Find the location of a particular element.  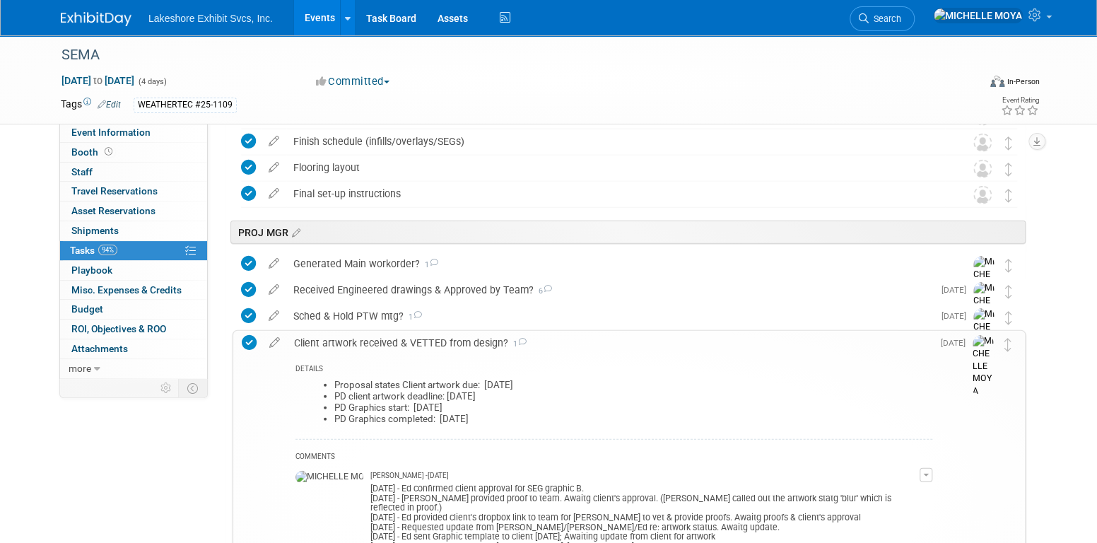

a: Booth is located at coordinates (134, 152).